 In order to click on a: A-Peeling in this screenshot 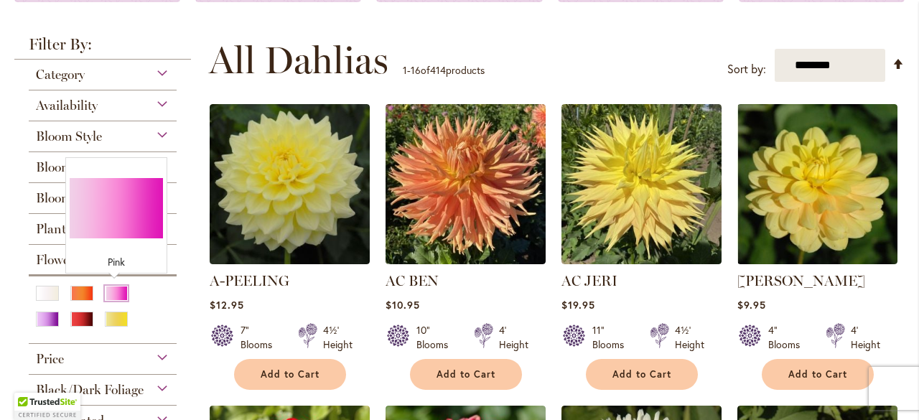, I will do `click(289, 260)`.